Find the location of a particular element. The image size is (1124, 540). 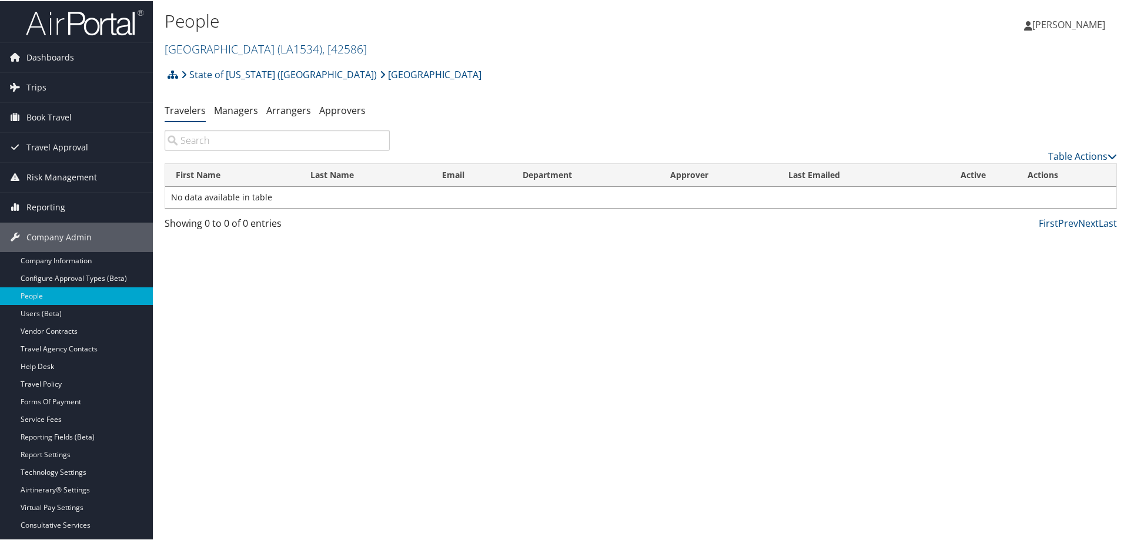

span: Company Admin is located at coordinates (59, 236).